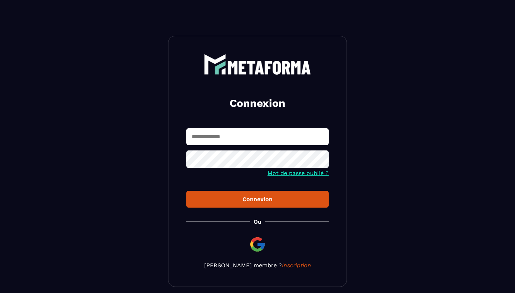 The image size is (515, 293). I want to click on h2: Connexion, so click(258, 103).